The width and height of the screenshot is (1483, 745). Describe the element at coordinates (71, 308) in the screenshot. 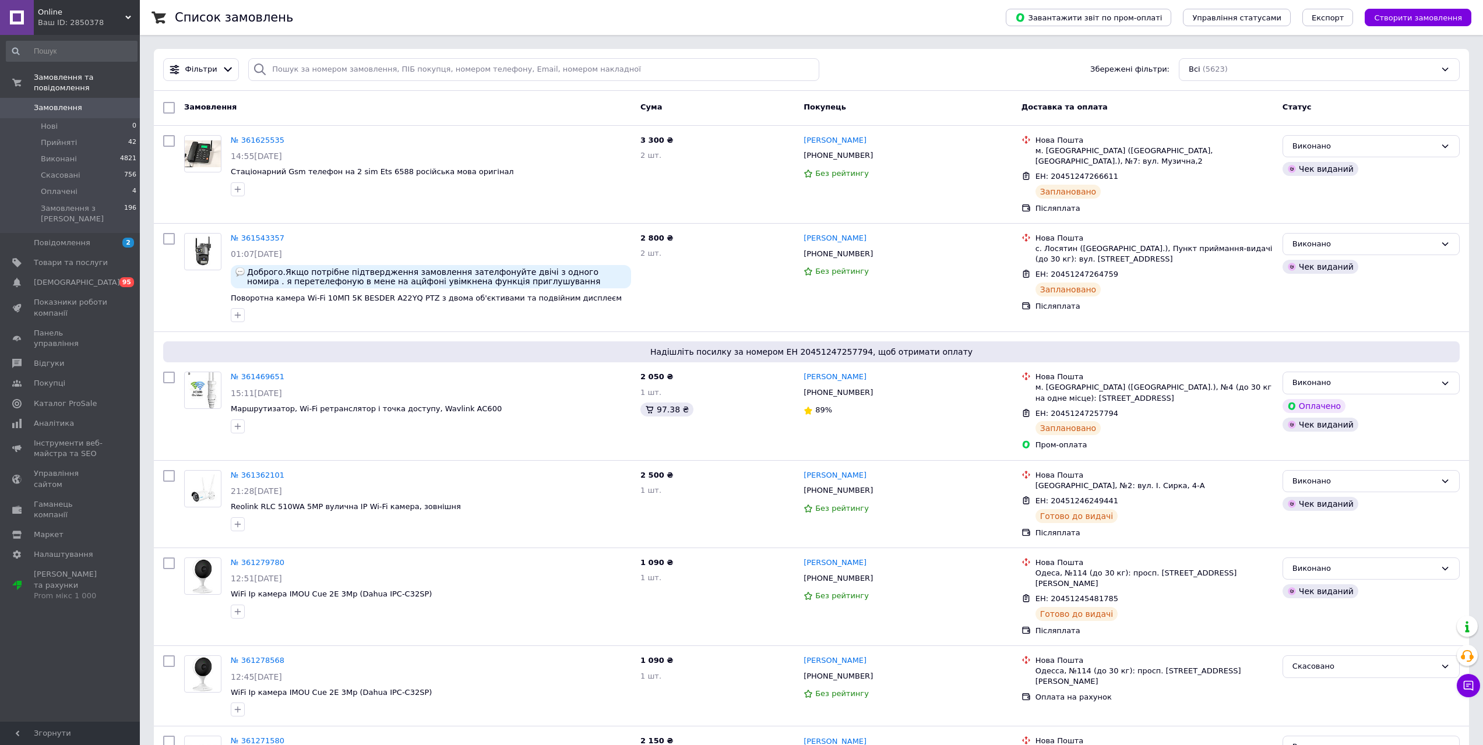

I see `span: Показники роботи компанії` at that location.